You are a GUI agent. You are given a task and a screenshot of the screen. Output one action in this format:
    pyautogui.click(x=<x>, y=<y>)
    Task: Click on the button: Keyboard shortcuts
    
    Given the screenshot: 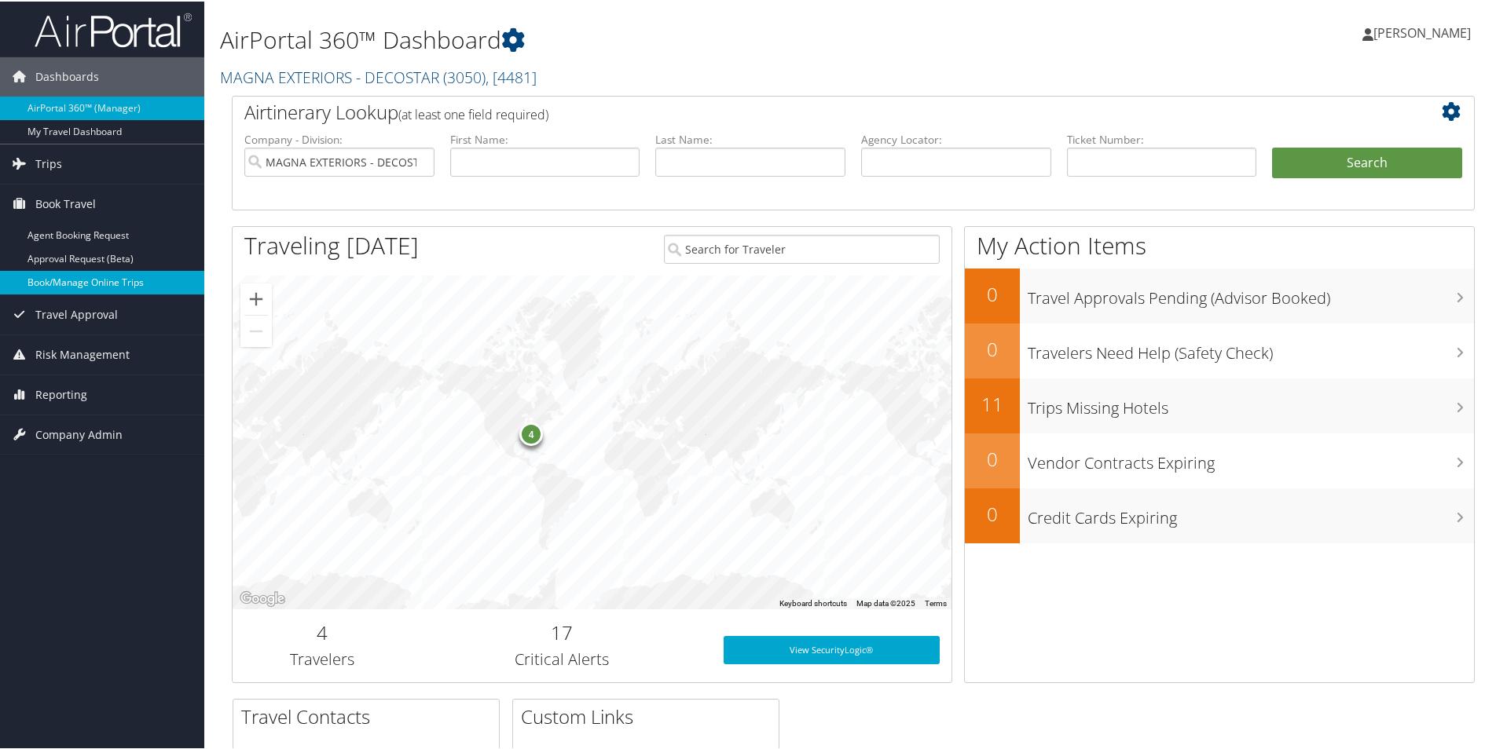 What is the action you would take?
    pyautogui.click(x=813, y=602)
    